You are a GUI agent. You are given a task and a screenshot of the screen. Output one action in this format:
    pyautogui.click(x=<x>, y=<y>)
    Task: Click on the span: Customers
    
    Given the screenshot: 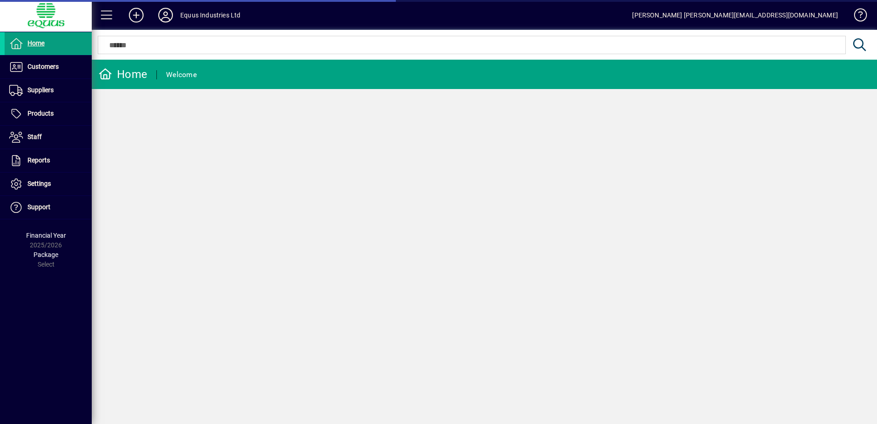 What is the action you would take?
    pyautogui.click(x=43, y=66)
    